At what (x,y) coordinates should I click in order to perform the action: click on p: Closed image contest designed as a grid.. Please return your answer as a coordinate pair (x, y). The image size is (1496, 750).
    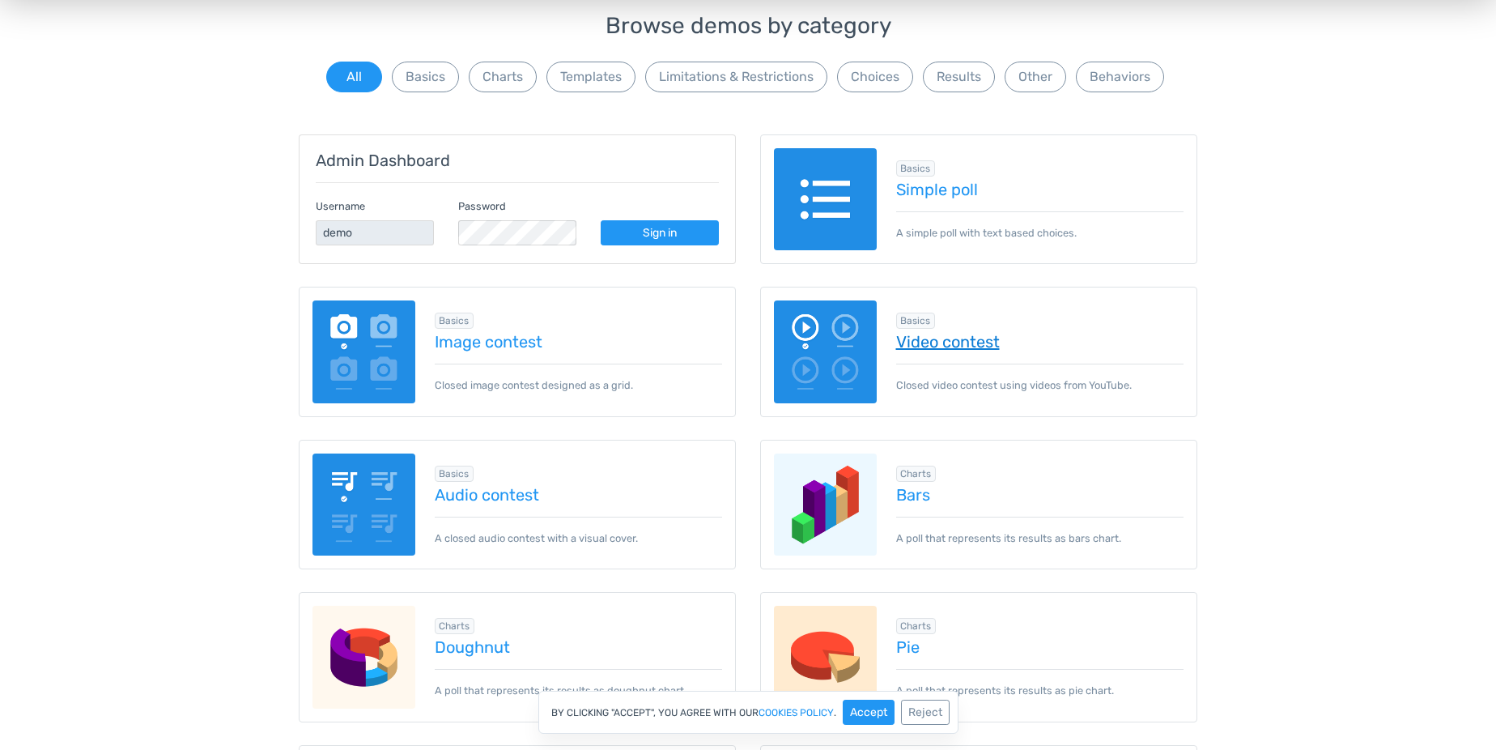
    Looking at the image, I should click on (579, 378).